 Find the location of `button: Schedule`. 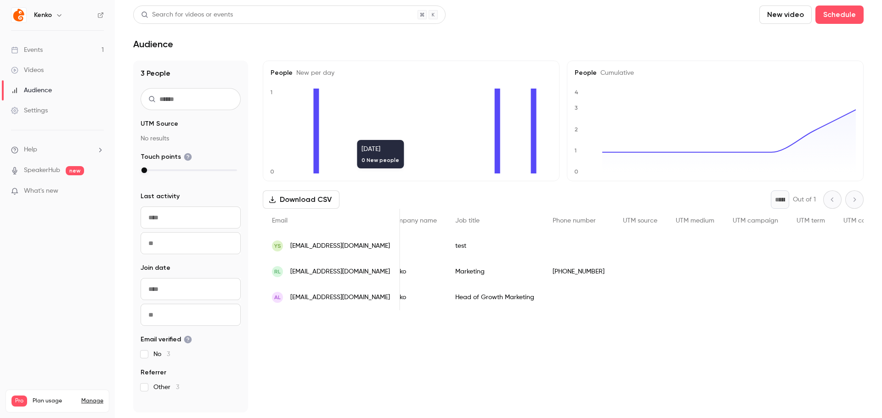

button: Schedule is located at coordinates (839, 15).